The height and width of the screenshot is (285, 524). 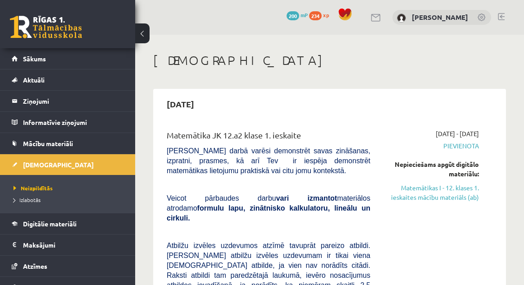 I want to click on a: Digitālie materiāli, so click(x=68, y=223).